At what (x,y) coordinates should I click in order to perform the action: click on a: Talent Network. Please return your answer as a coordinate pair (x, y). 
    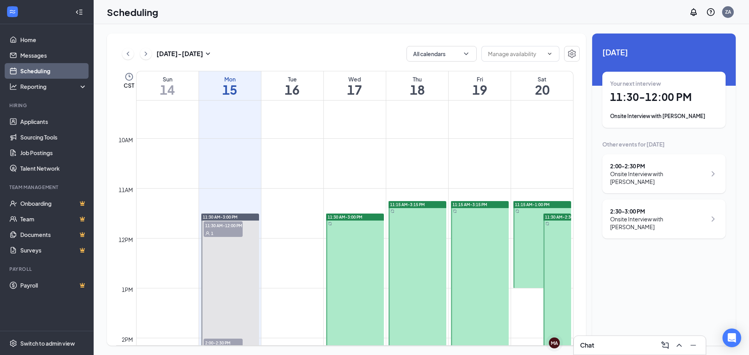
    Looking at the image, I should click on (53, 169).